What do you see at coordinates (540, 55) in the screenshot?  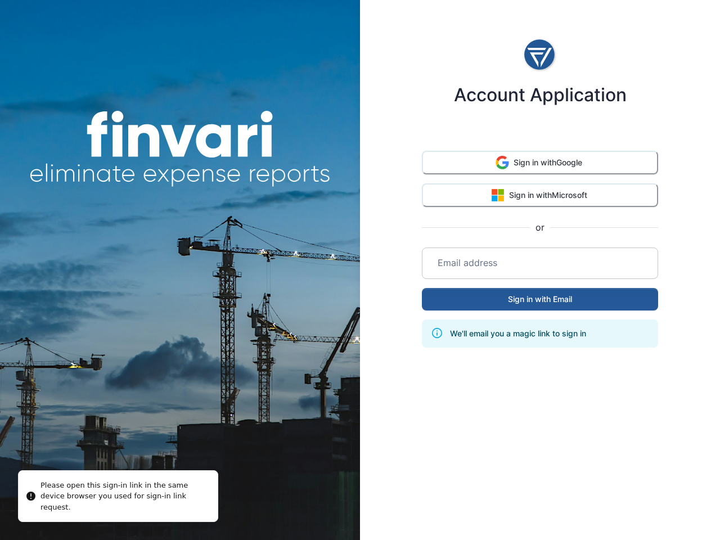 I see `img: logo` at bounding box center [540, 55].